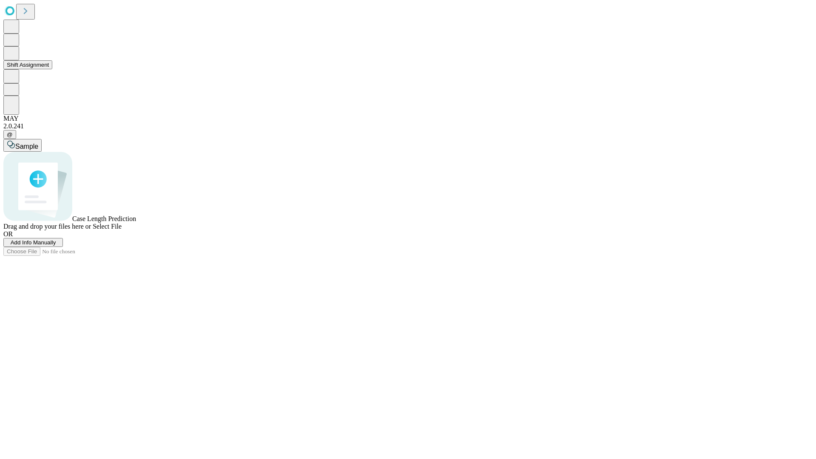  Describe the element at coordinates (408, 119) in the screenshot. I see `div: MAY` at that location.